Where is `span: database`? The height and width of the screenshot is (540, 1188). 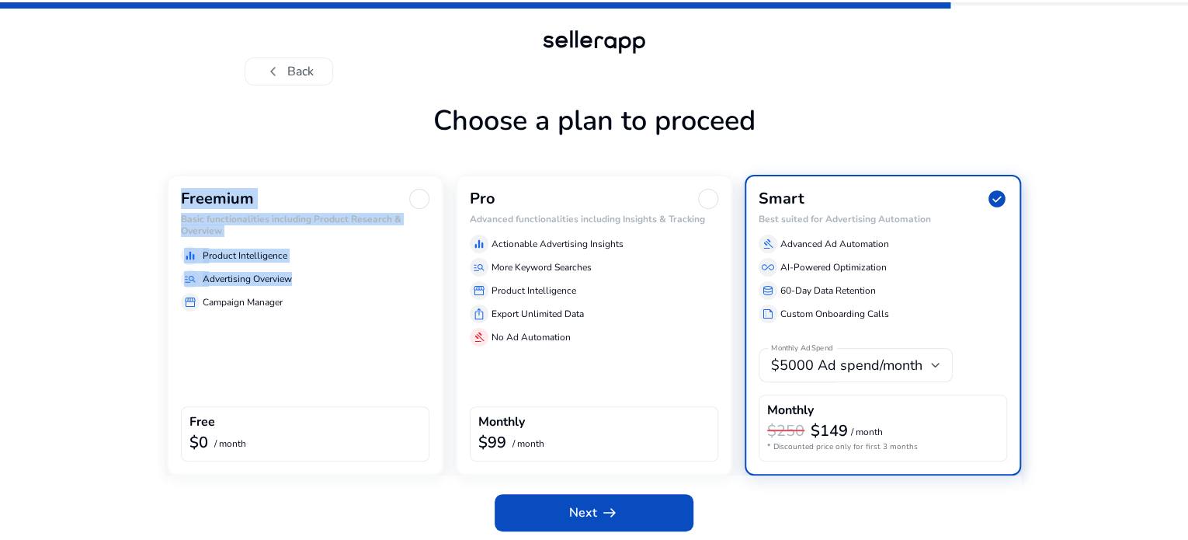
span: database is located at coordinates (768, 291).